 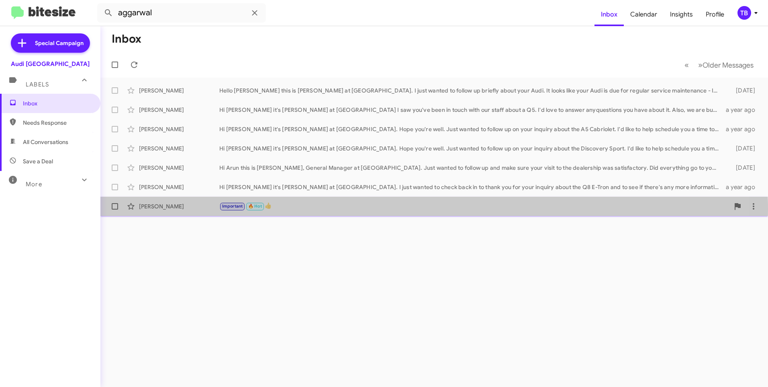 I want to click on span: 🔥 Hot, so click(x=255, y=206).